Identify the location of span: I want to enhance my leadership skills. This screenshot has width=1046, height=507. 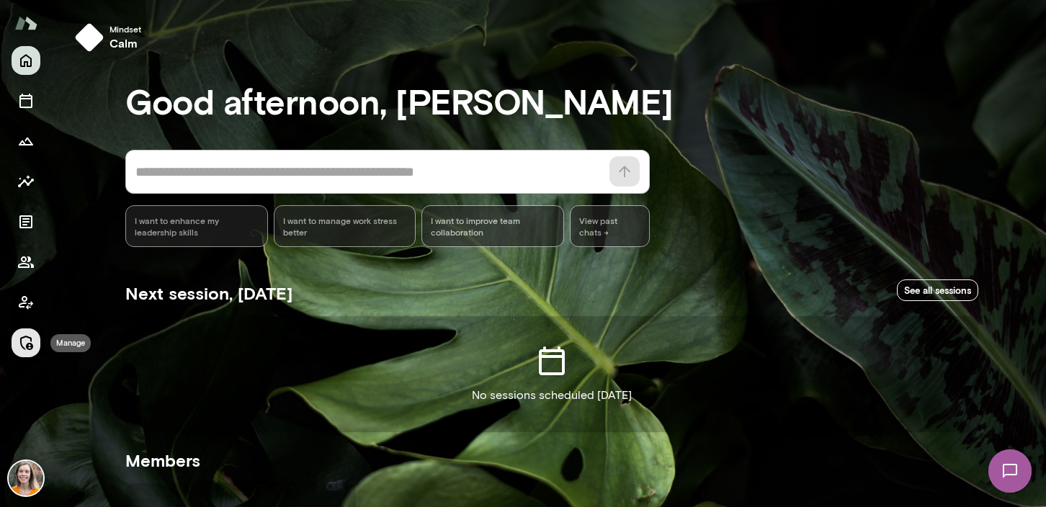
(197, 226).